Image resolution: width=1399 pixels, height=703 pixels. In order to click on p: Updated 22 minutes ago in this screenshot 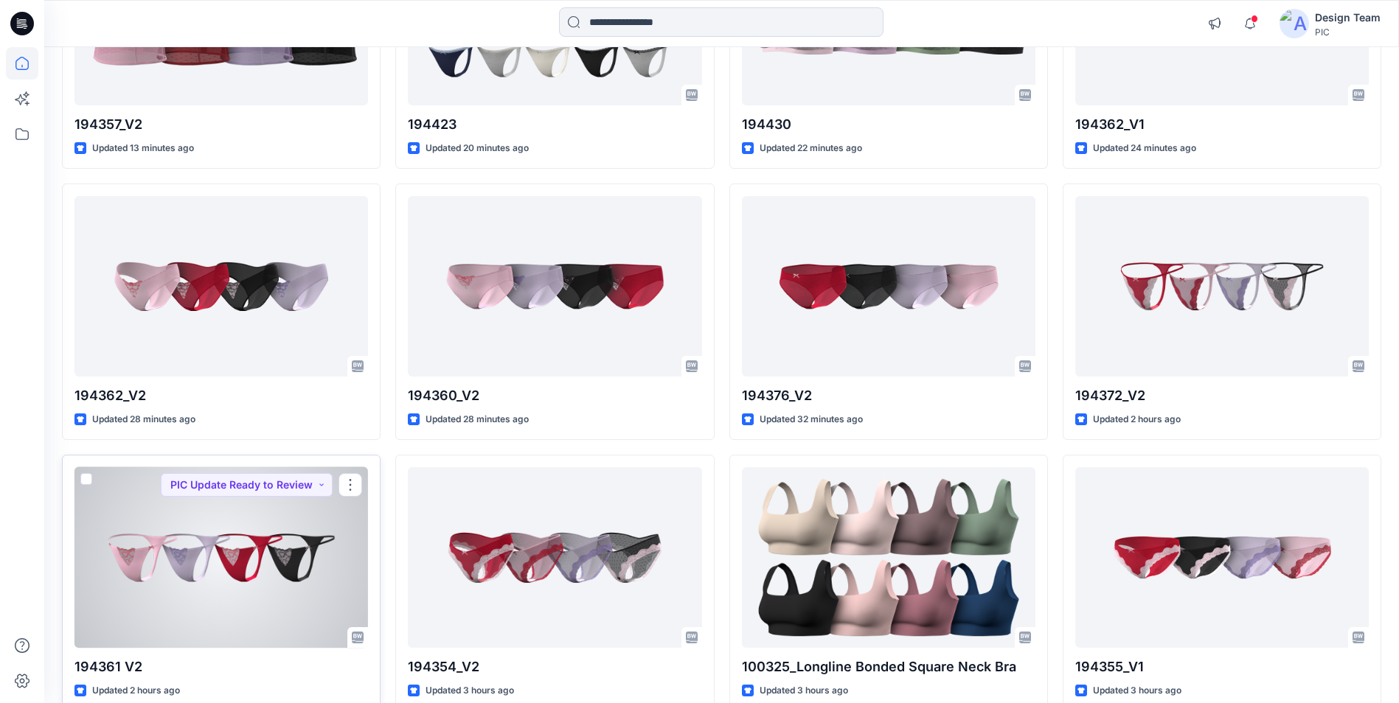, I will do `click(810, 148)`.